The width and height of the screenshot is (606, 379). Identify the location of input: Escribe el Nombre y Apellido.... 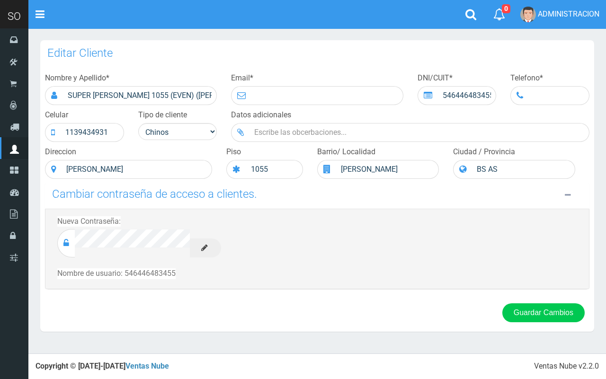
(140, 96).